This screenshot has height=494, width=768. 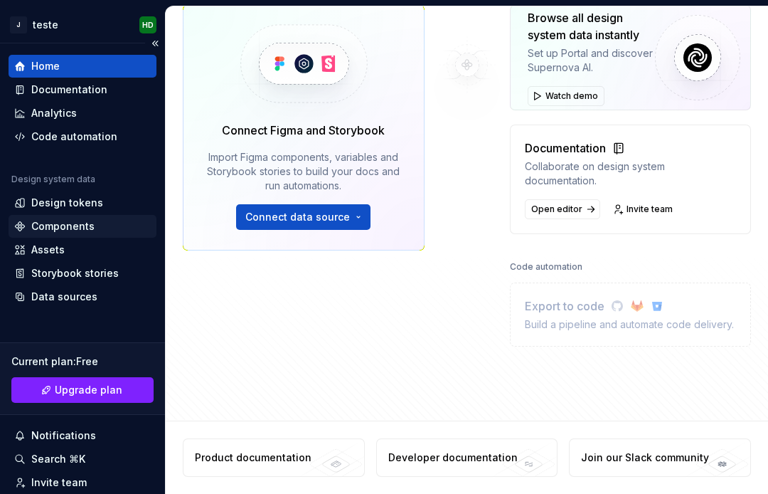 I want to click on div: Home, so click(x=46, y=66).